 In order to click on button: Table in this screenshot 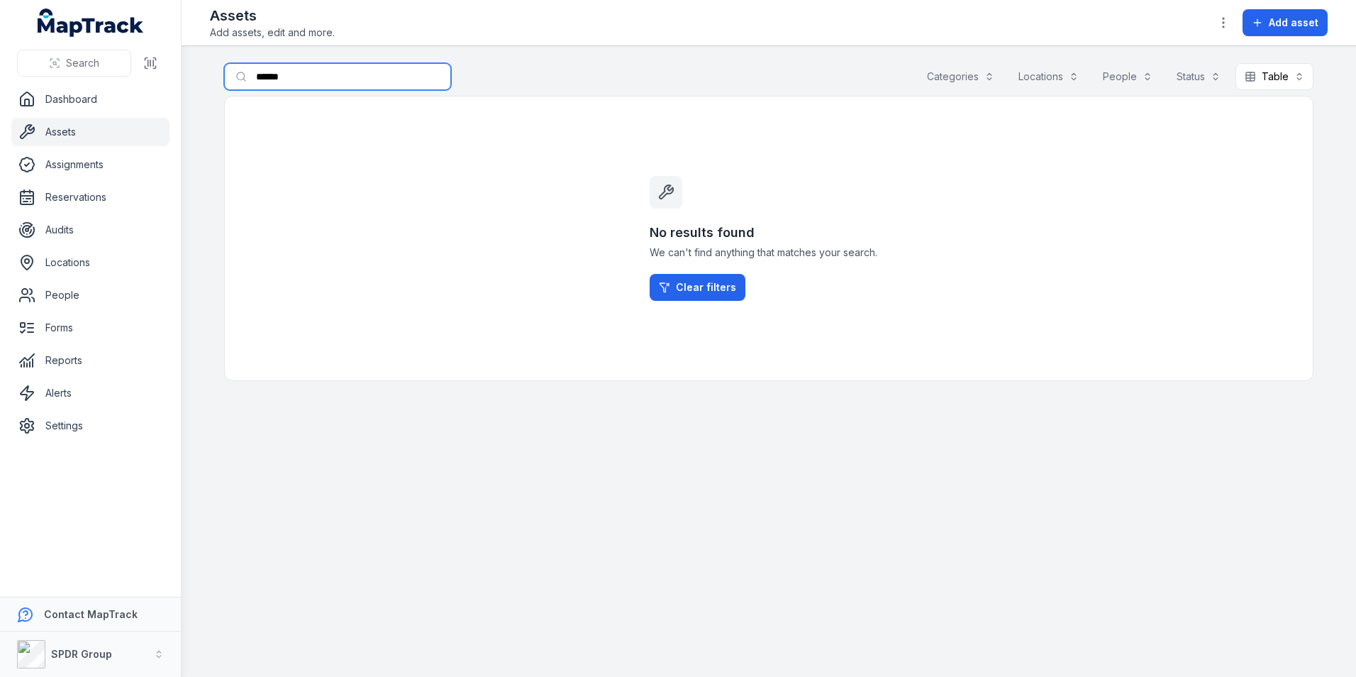, I will do `click(1275, 77)`.